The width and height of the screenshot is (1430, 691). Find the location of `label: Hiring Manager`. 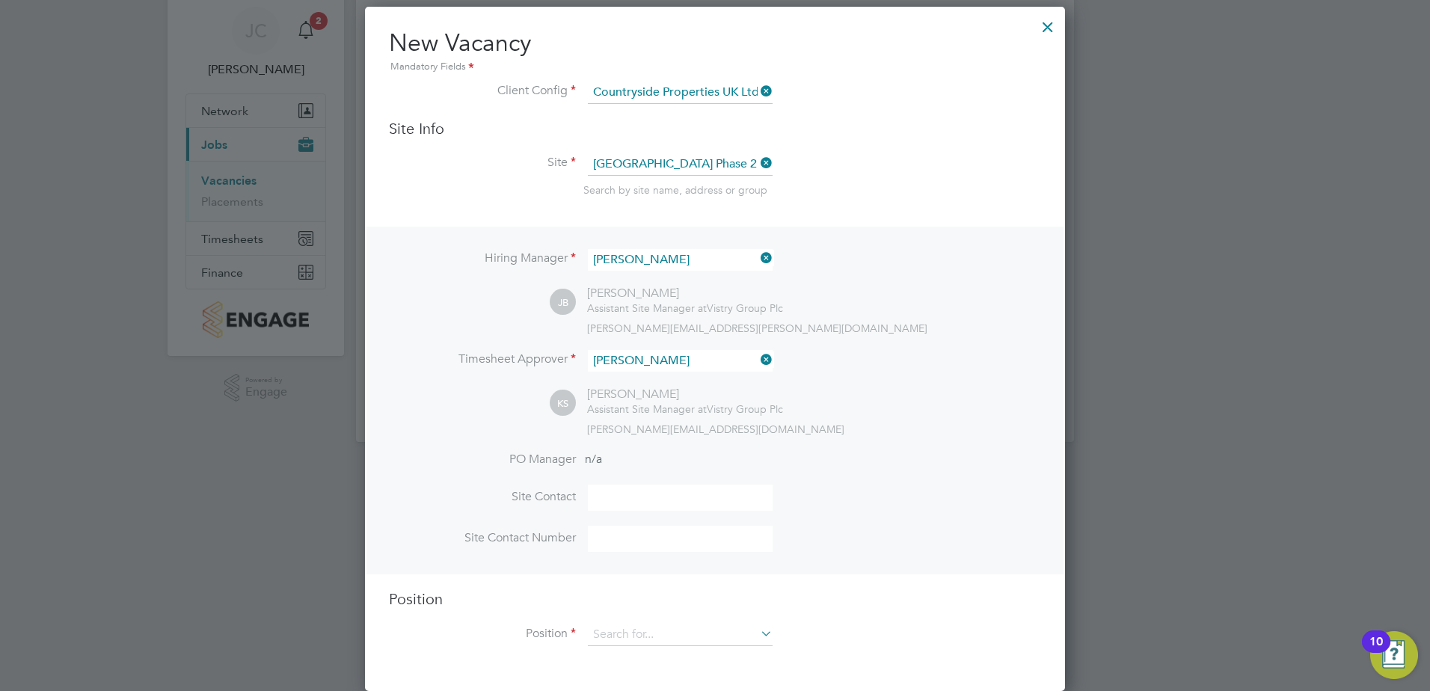

label: Hiring Manager is located at coordinates (482, 258).